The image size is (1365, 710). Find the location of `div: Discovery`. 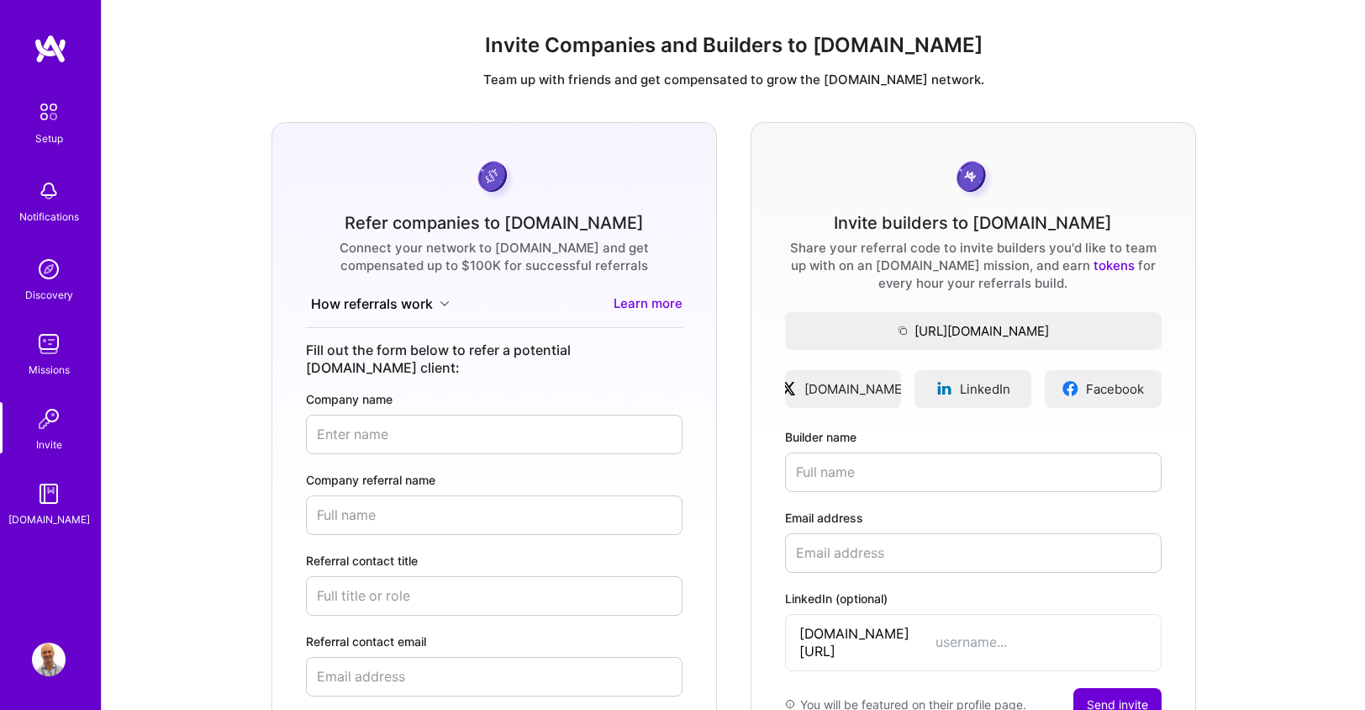

div: Discovery is located at coordinates (49, 294).